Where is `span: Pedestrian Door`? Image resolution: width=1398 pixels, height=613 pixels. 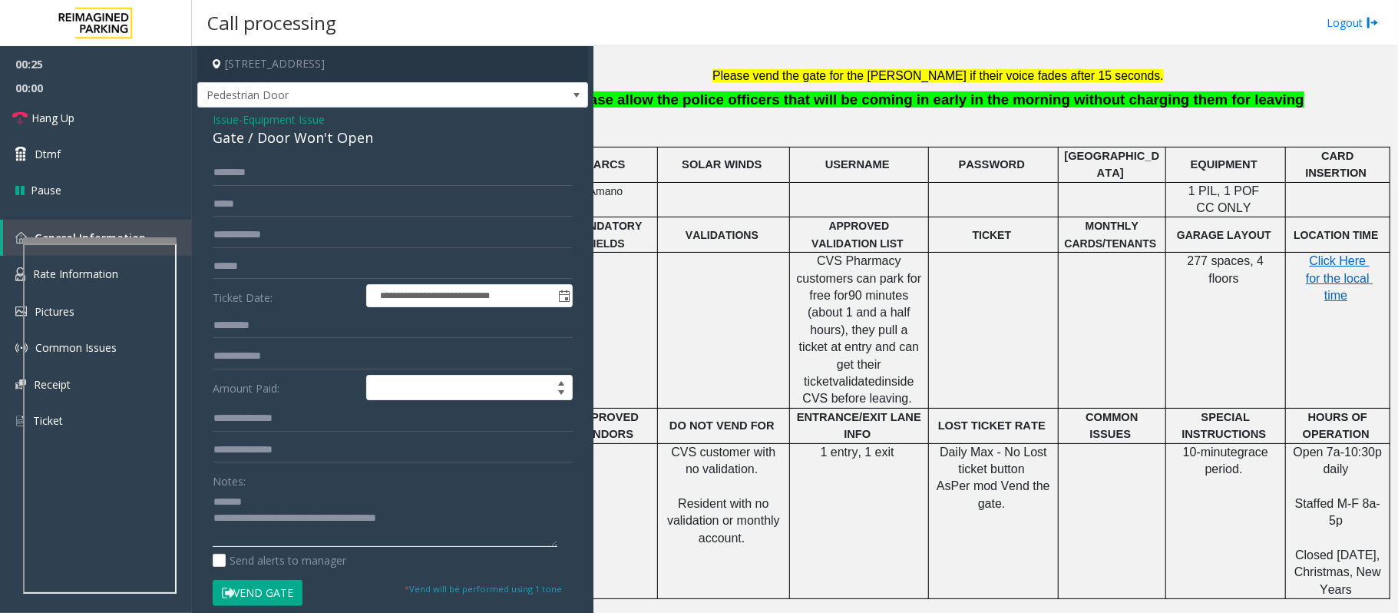
span: Pedestrian Door is located at coordinates (354, 95).